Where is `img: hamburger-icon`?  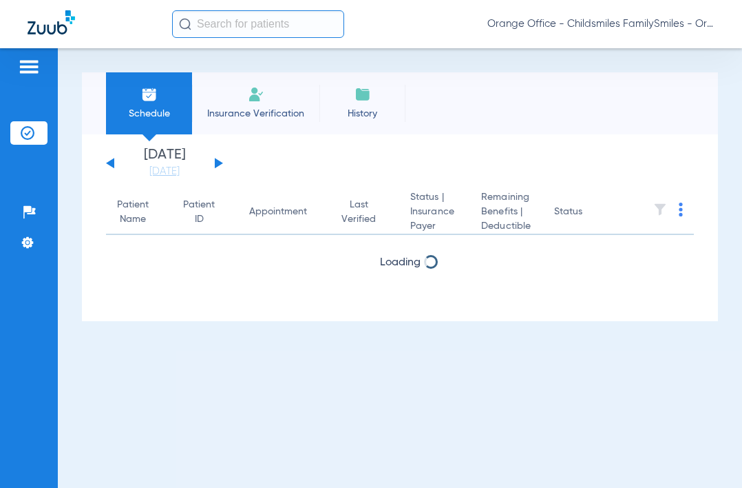 img: hamburger-icon is located at coordinates (29, 67).